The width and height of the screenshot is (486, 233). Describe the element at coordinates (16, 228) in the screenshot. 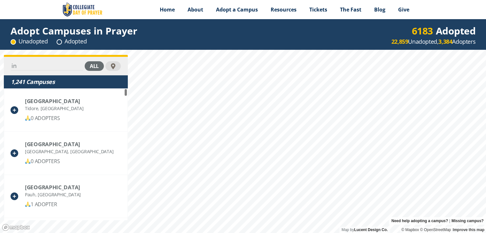

I see `a: Mapbox logo` at that location.